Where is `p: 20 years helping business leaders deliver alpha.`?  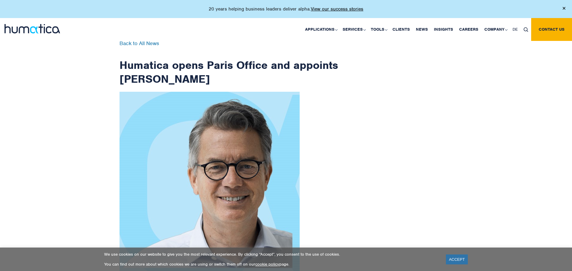 p: 20 years helping business leaders deliver alpha. is located at coordinates (286, 9).